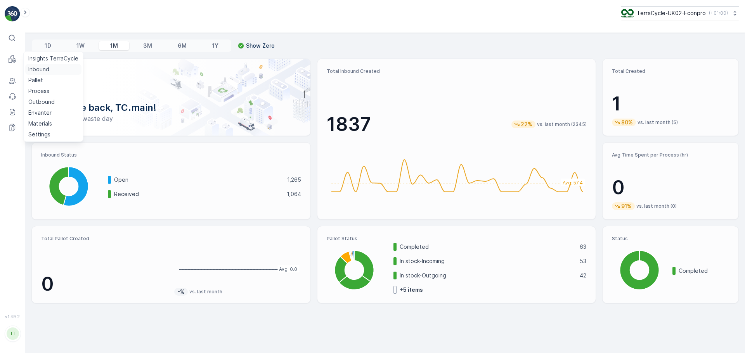 This screenshot has height=353, width=745. Describe the element at coordinates (171, 119) in the screenshot. I see `p: Have a zero-waste day` at that location.